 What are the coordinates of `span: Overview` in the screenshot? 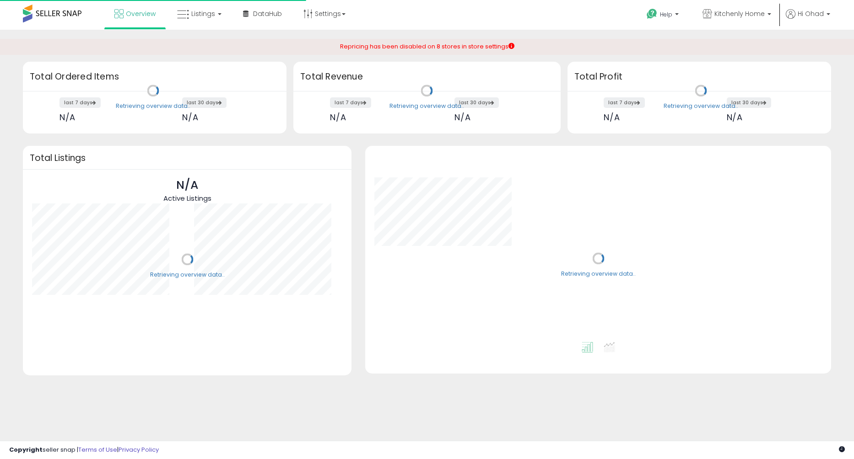 It's located at (140, 14).